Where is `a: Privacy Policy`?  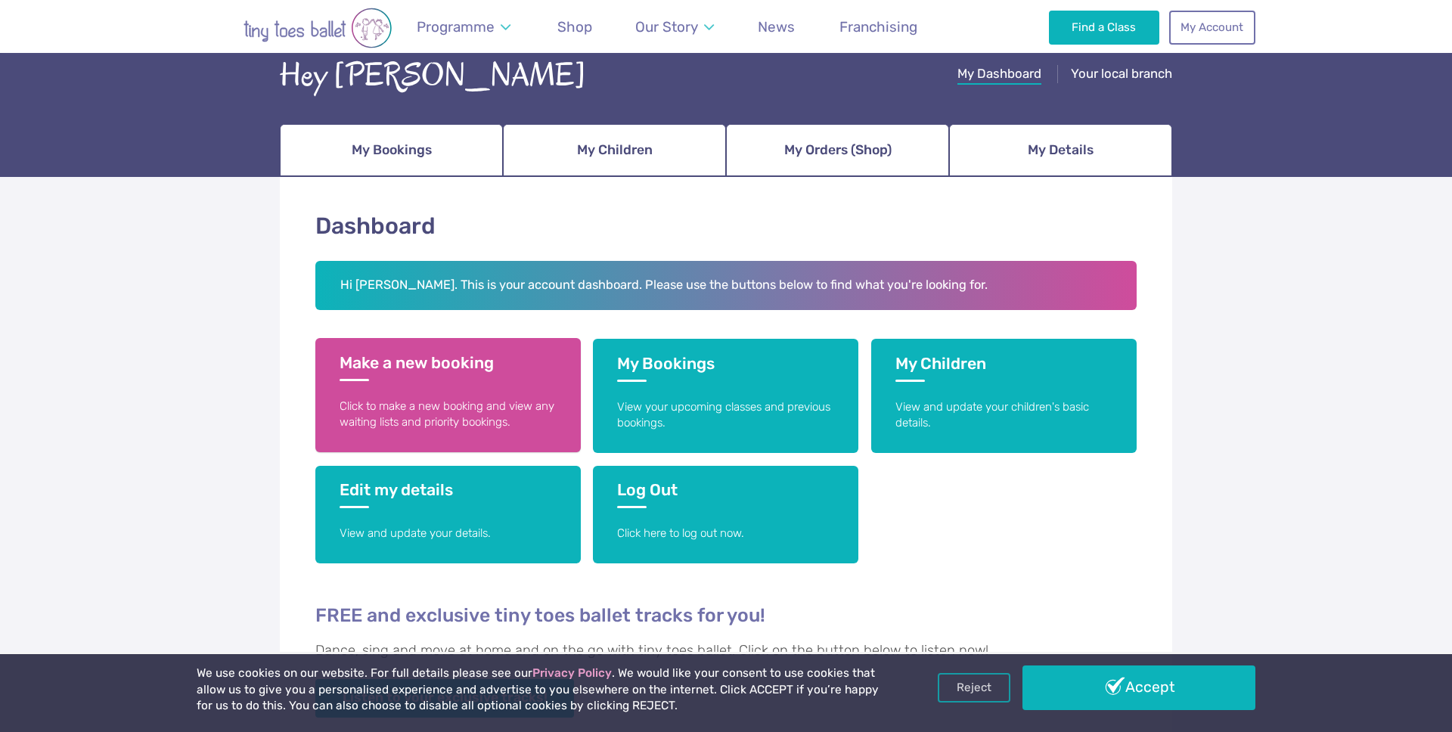
a: Privacy Policy is located at coordinates (572, 673).